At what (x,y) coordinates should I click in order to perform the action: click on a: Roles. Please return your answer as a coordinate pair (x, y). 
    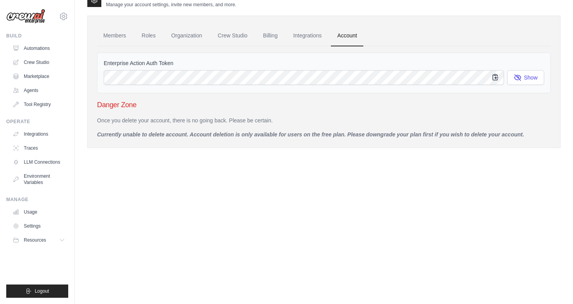
    Looking at the image, I should click on (149, 36).